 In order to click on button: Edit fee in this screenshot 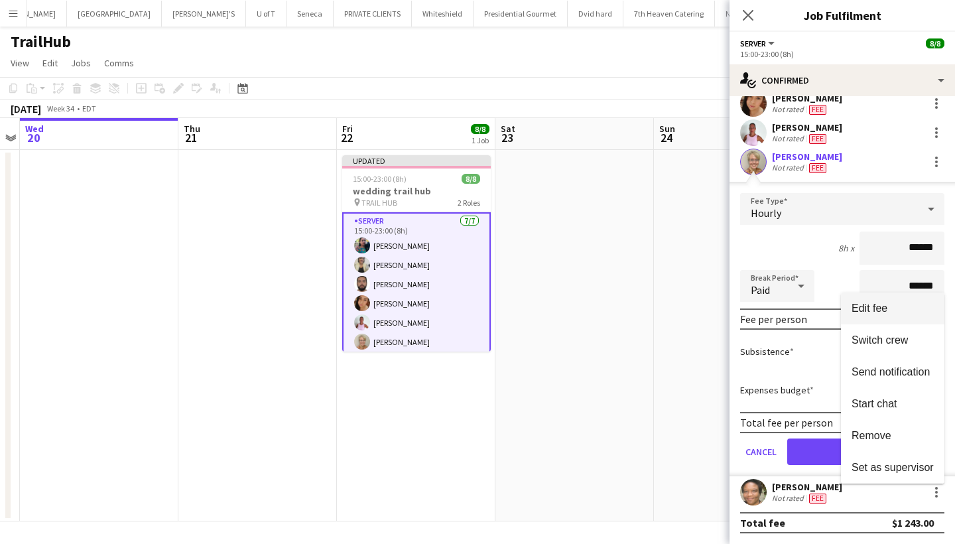, I will do `click(893, 308)`.